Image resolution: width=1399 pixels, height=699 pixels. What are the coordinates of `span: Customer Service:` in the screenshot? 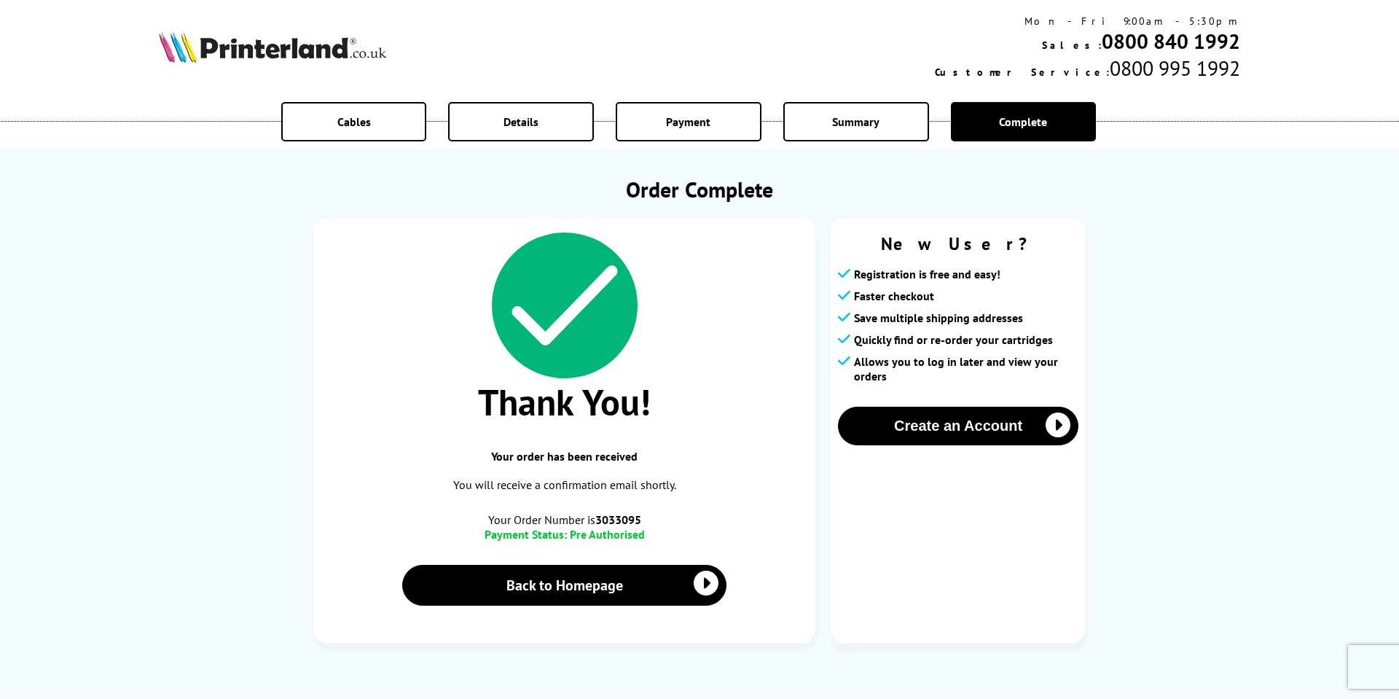 It's located at (1022, 72).